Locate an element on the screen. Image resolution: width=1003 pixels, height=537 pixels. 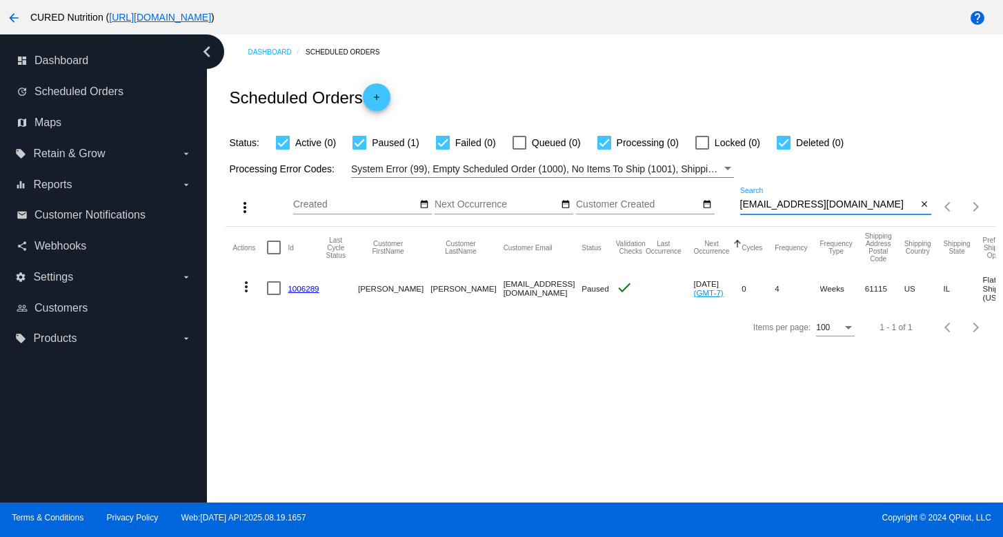
i: settings is located at coordinates (21, 277).